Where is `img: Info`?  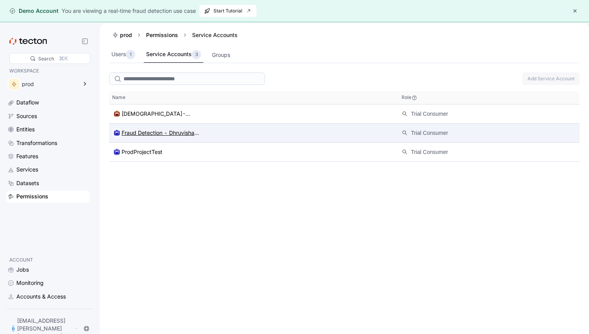 img: Info is located at coordinates (415, 98).